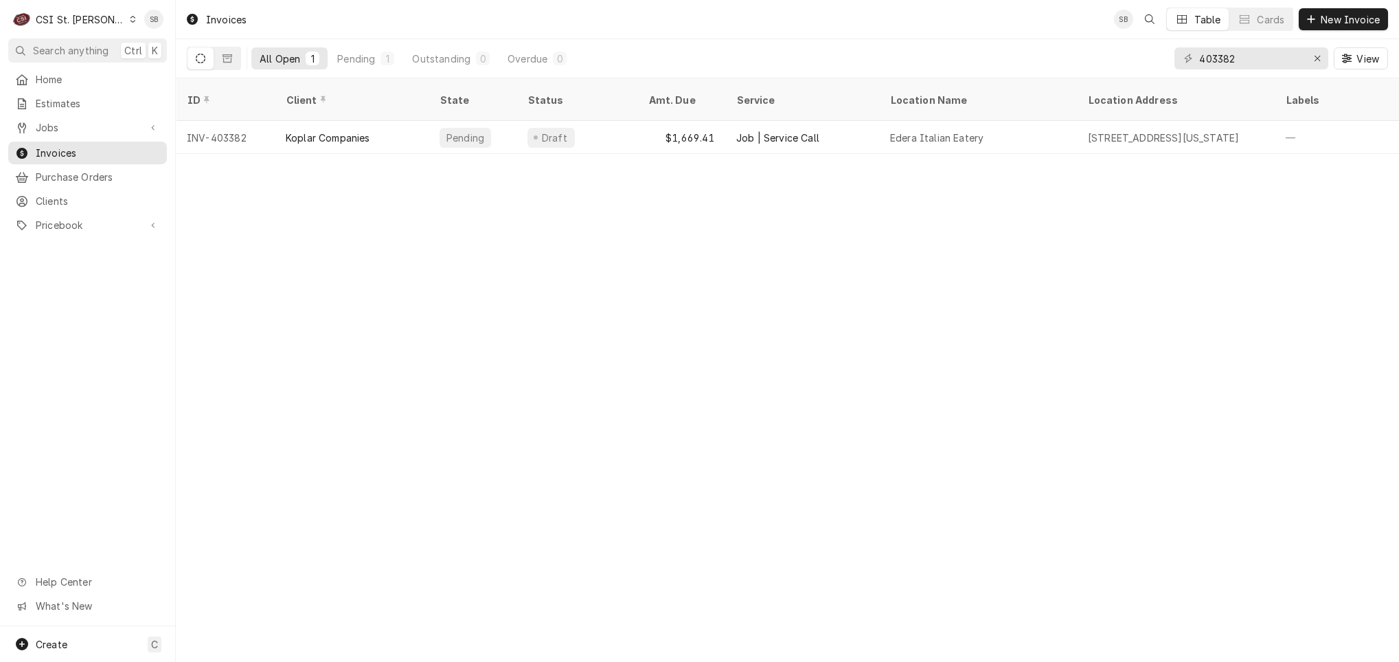 This screenshot has width=1399, height=662. What do you see at coordinates (87, 153) in the screenshot?
I see `a: Invoices` at bounding box center [87, 153].